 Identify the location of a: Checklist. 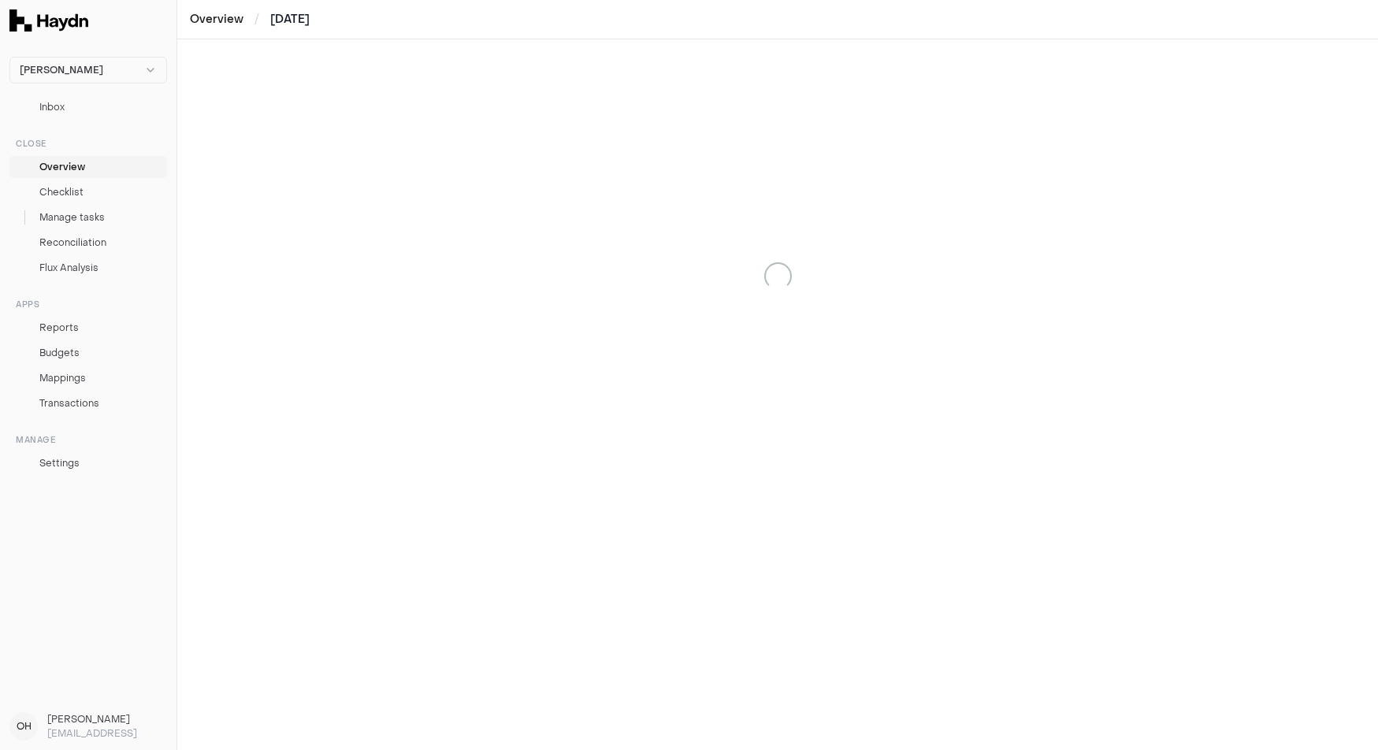
(88, 192).